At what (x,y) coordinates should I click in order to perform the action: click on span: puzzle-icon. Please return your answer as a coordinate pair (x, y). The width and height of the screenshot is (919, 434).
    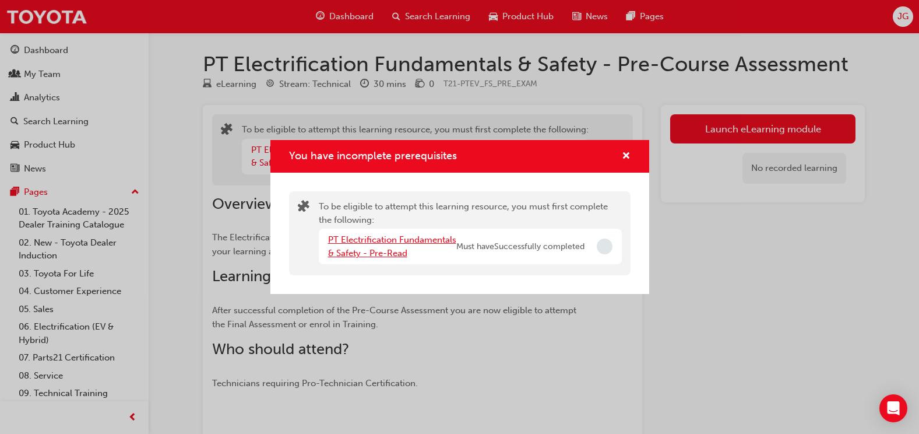
    Looking at the image, I should click on (304, 207).